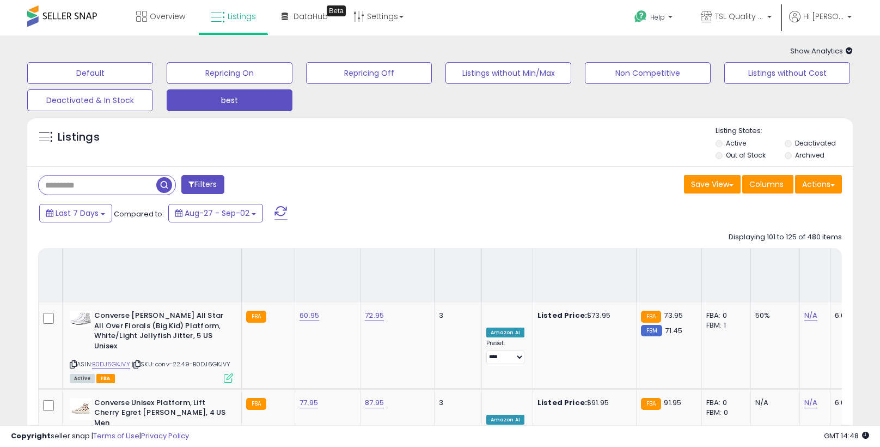 The height and width of the screenshot is (447, 880). I want to click on button: best, so click(229, 100).